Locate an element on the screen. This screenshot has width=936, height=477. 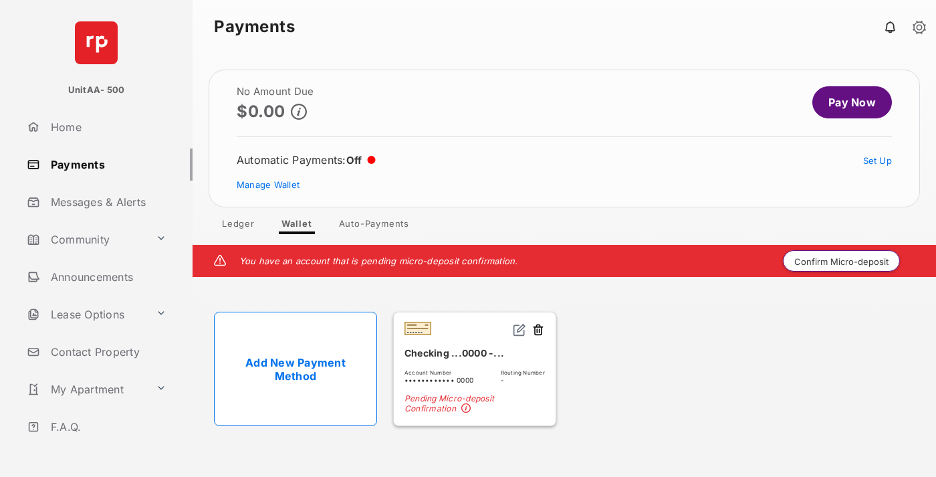
a: Announcements is located at coordinates (107, 277).